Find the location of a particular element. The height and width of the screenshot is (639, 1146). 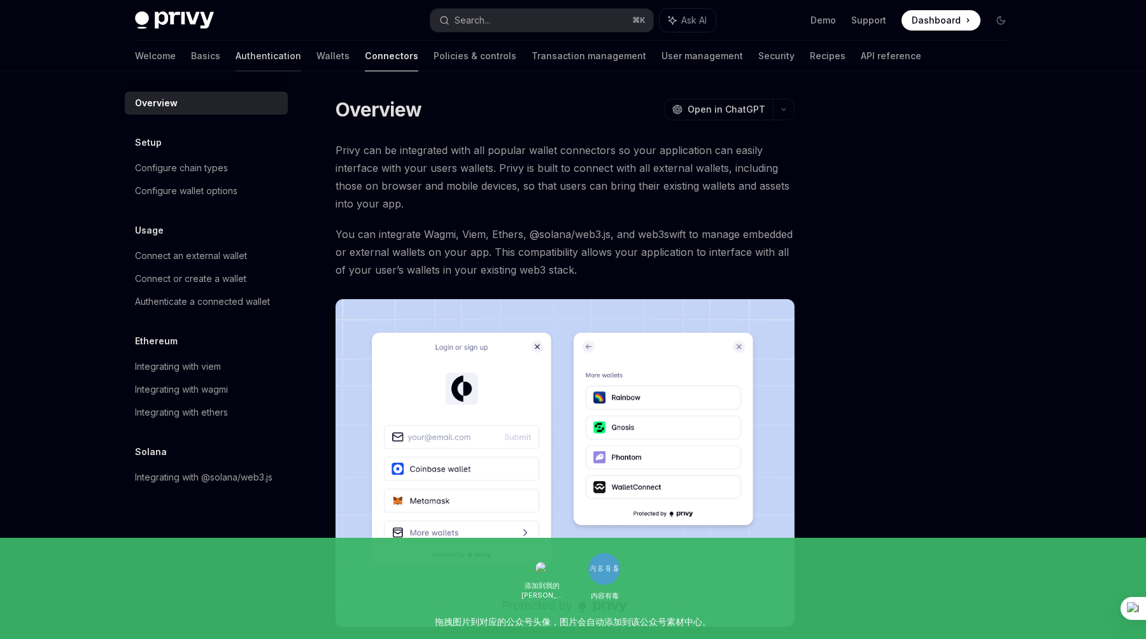

button: Open in ChatGPT is located at coordinates (718, 110).